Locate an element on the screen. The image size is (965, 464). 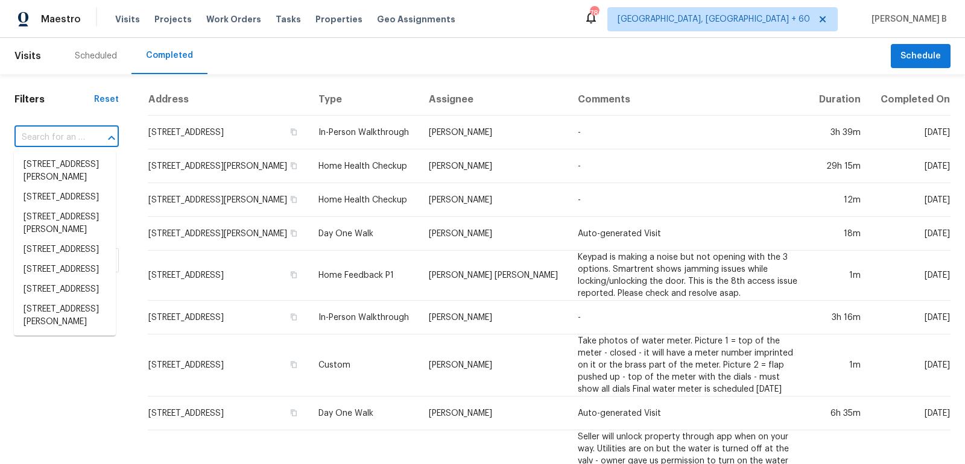
span: Projects is located at coordinates (173, 19).